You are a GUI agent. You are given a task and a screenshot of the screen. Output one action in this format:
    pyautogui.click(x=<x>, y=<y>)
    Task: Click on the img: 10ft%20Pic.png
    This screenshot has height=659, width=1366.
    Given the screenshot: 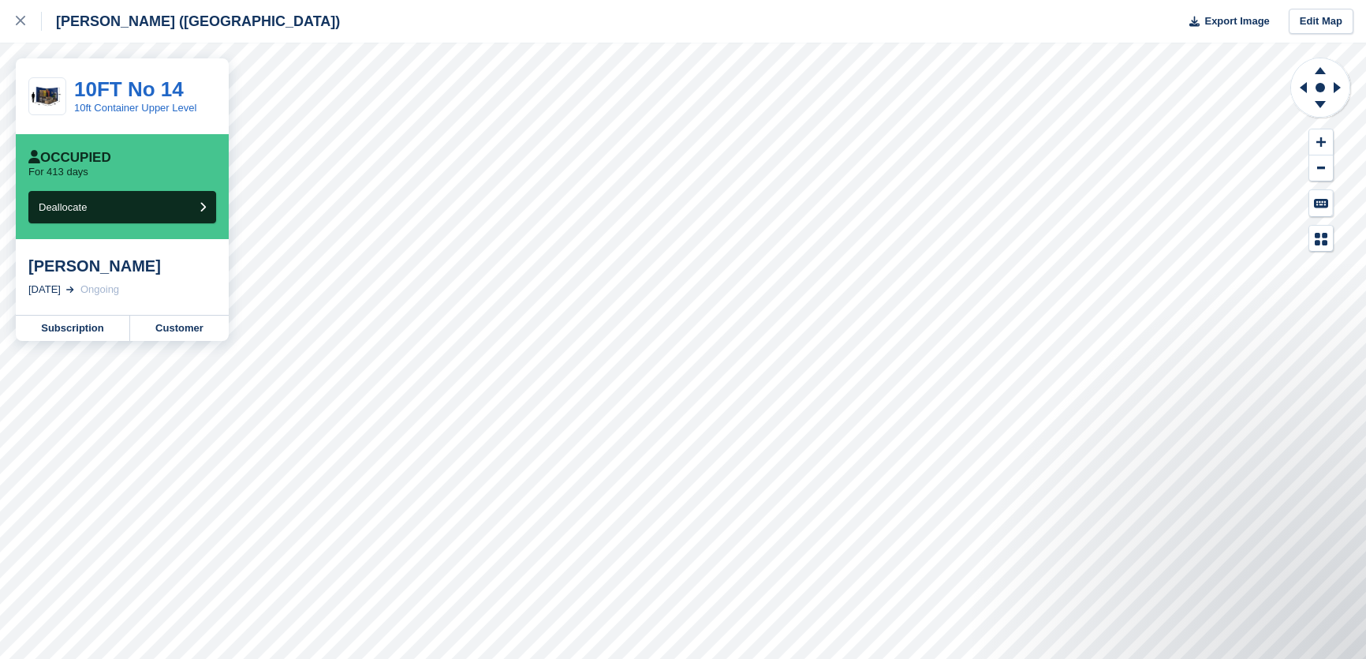 What is the action you would take?
    pyautogui.click(x=47, y=96)
    